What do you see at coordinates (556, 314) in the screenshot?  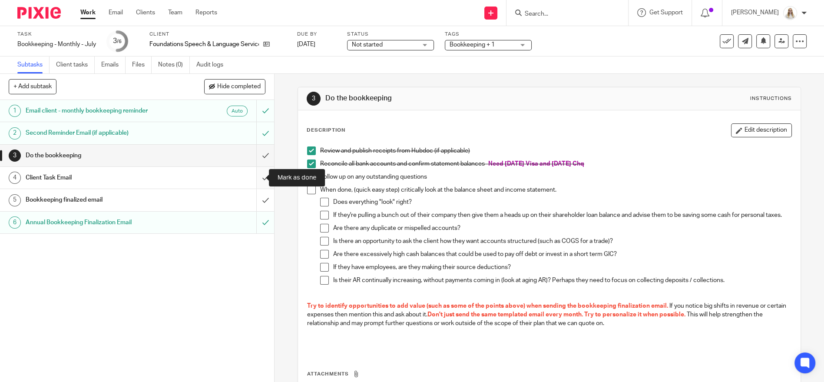 I see `span: Don't just send the same templated email every month. Try to personalize it when possible.` at bounding box center [556, 314].